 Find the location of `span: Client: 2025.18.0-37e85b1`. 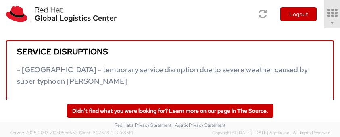

span: Client: 2025.18.0-37e85b1 is located at coordinates (106, 133).